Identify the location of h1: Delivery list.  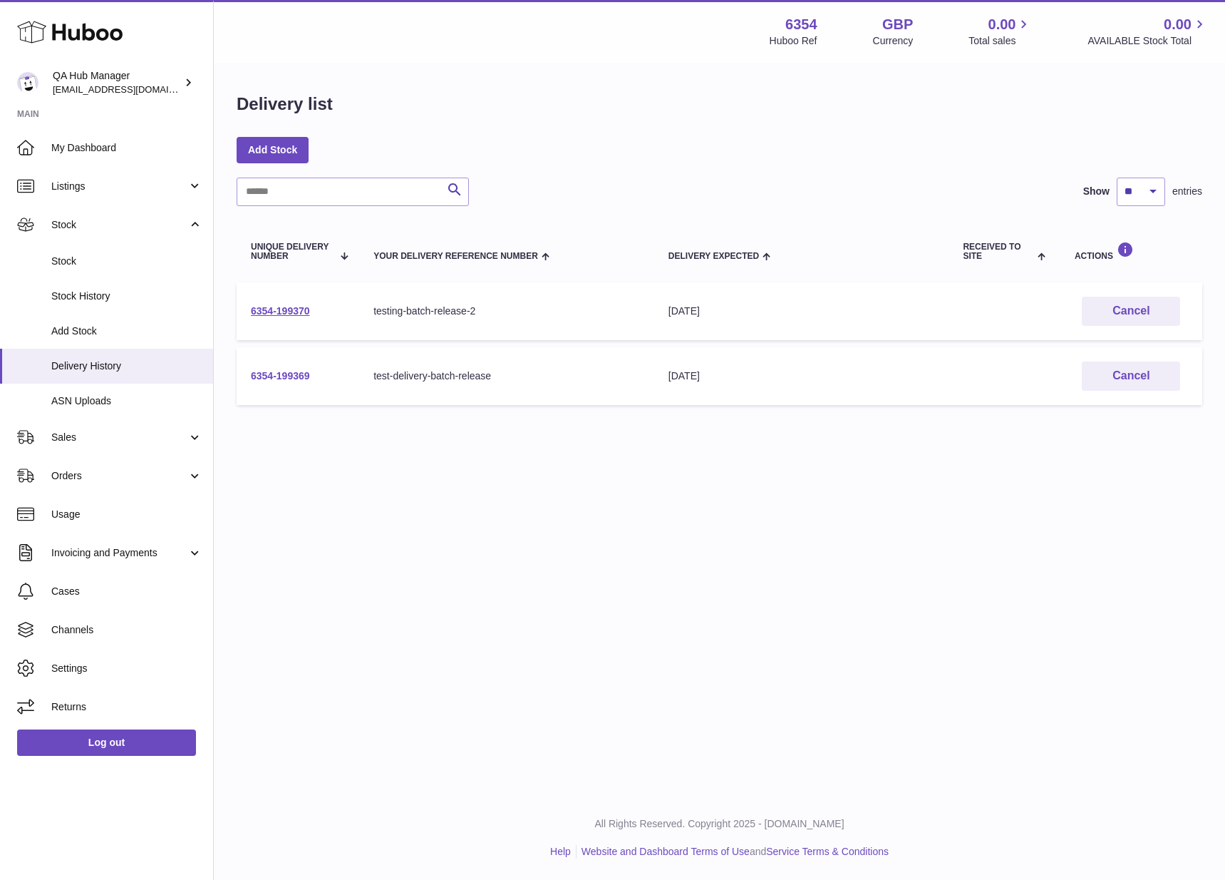
(284, 104).